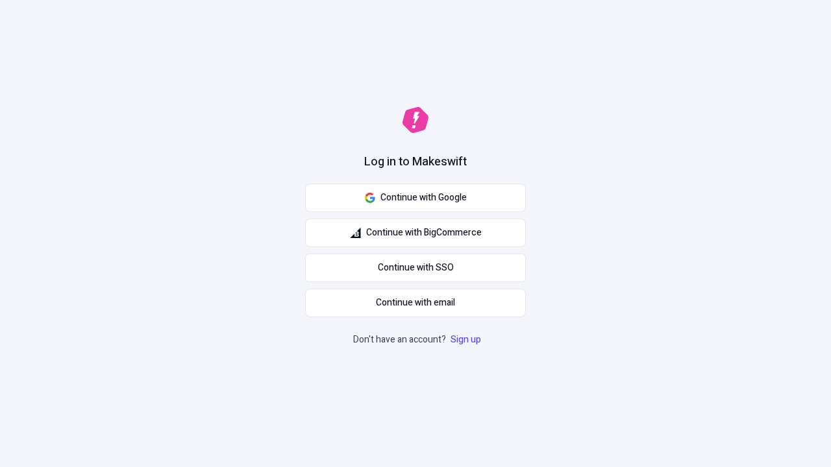  Describe the element at coordinates (424, 233) in the screenshot. I see `span: Continue with BigCommerce` at that location.